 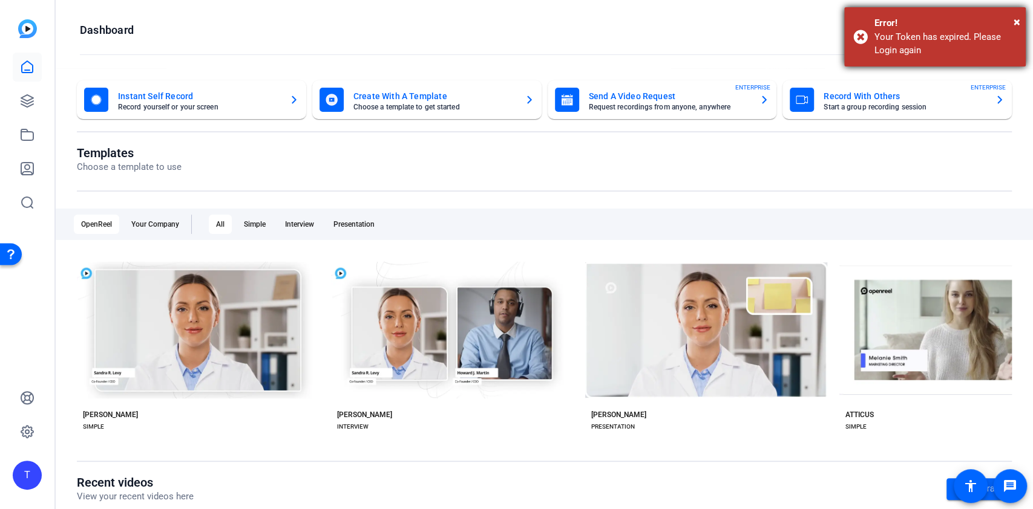 I want to click on div: ATTICUS, so click(x=859, y=415).